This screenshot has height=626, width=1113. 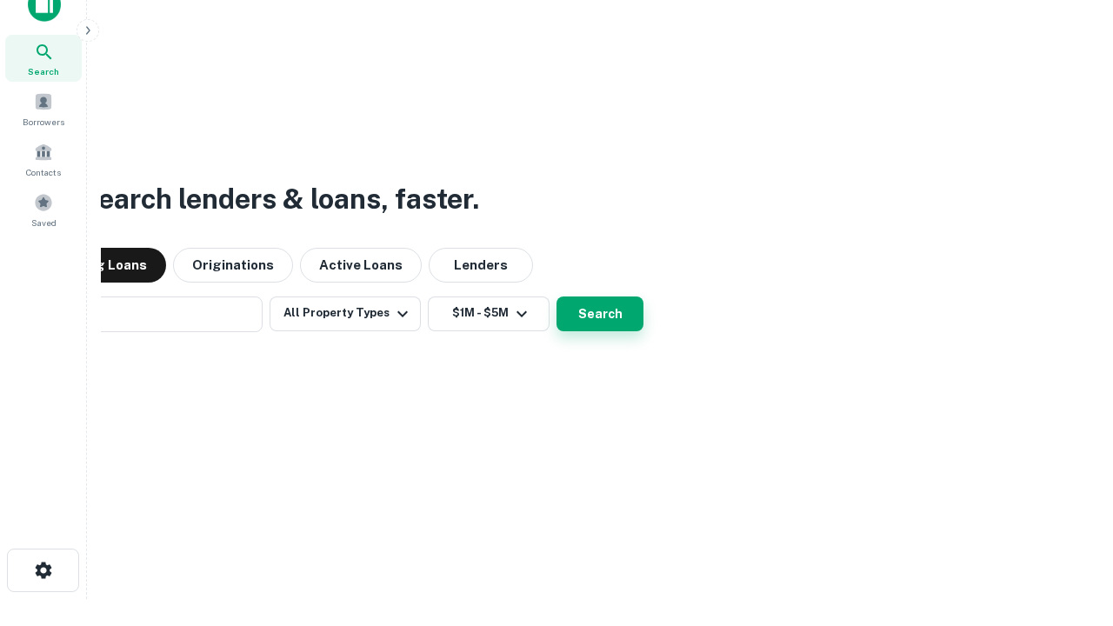 What do you see at coordinates (489, 314) in the screenshot?
I see `button: $1M - $5M` at bounding box center [489, 314].